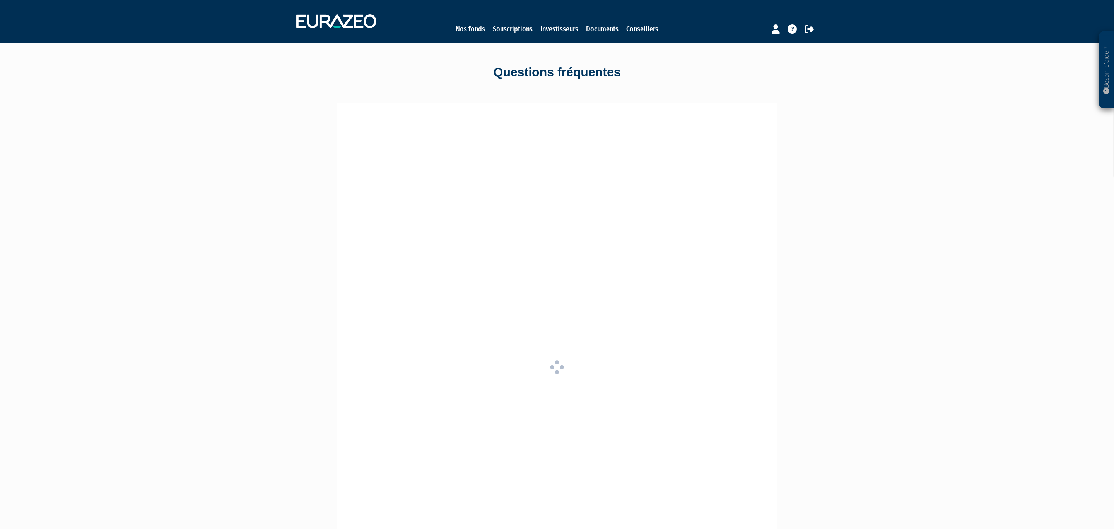 The width and height of the screenshot is (1114, 529). Describe the element at coordinates (471, 29) in the screenshot. I see `a: Nos fonds` at that location.